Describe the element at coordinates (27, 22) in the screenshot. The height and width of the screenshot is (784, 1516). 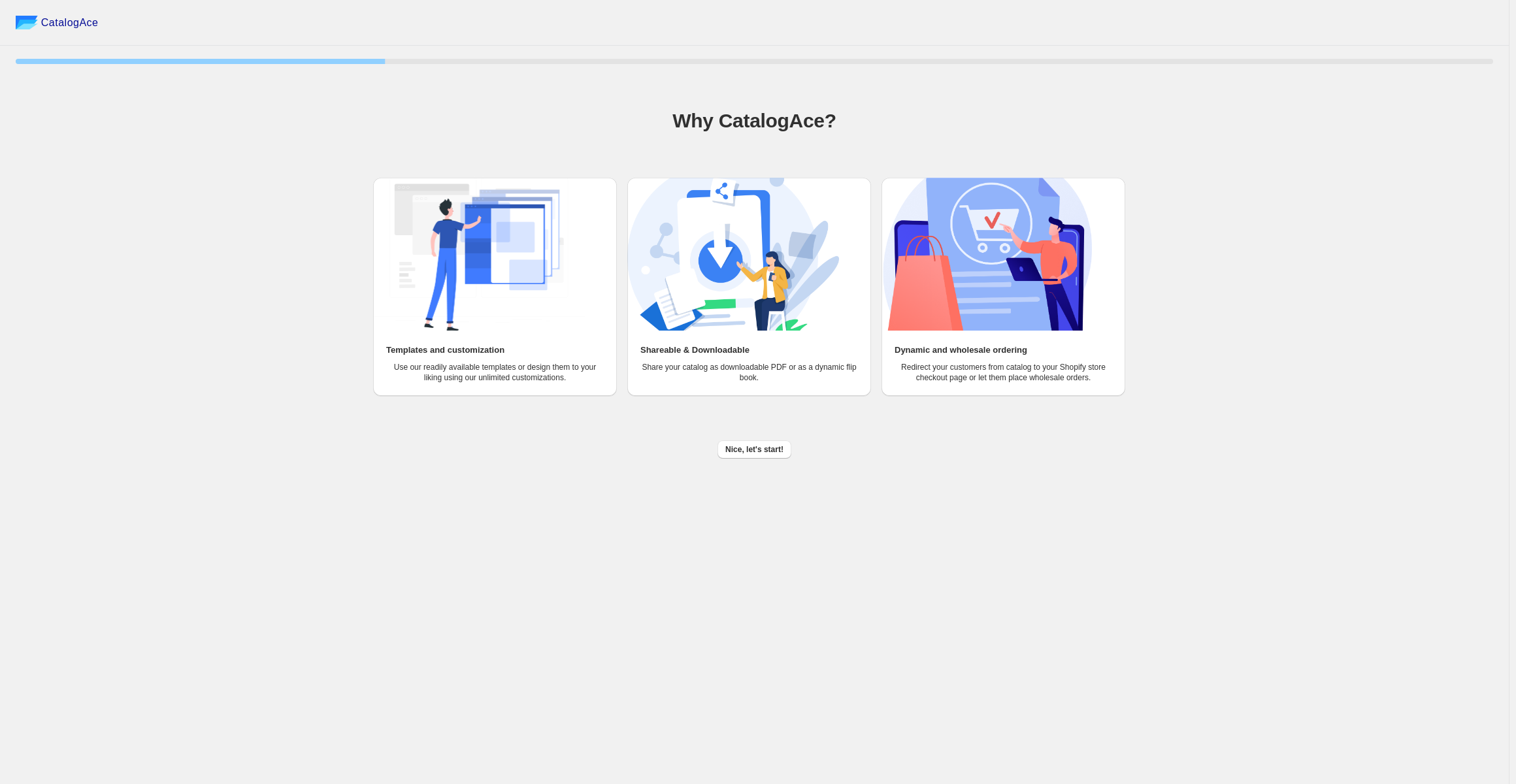
I see `img: catalog ace` at that location.